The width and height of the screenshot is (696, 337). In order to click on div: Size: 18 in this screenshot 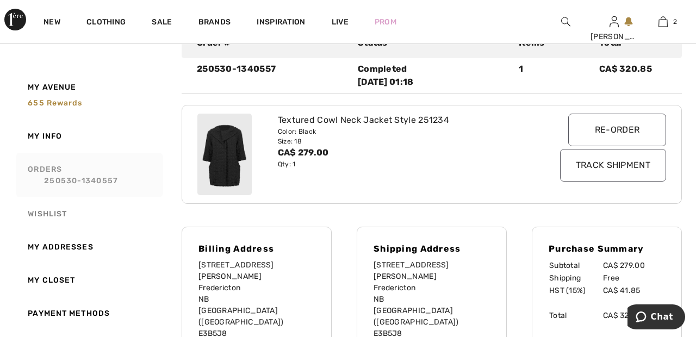, I will do `click(412, 141)`.